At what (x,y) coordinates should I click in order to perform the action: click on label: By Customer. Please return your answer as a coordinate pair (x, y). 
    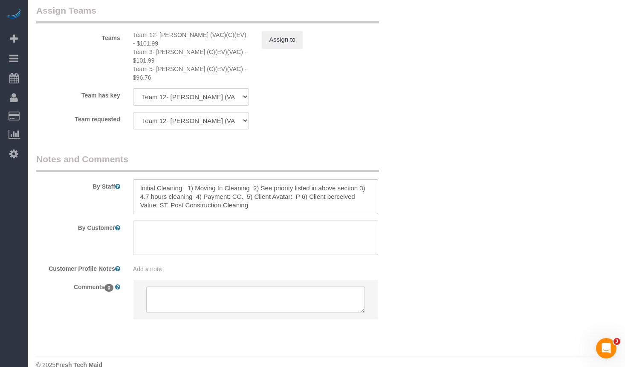
    Looking at the image, I should click on (78, 226).